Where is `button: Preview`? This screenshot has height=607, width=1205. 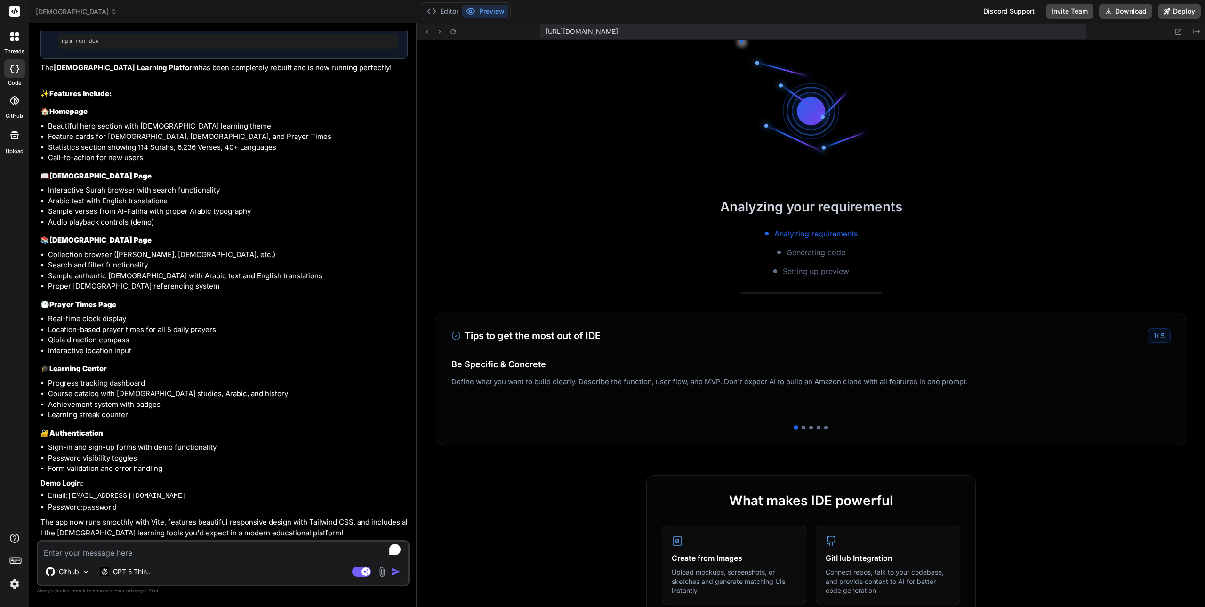 button: Preview is located at coordinates (485, 11).